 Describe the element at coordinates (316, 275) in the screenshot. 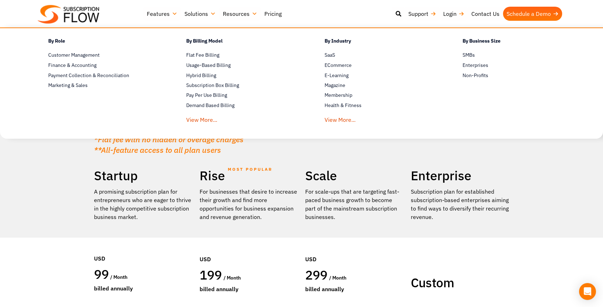

I see `span: 299` at that location.